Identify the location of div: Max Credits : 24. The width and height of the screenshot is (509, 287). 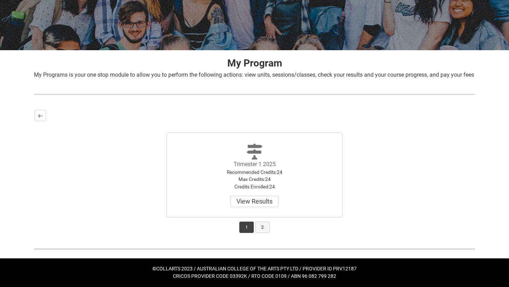
(254, 179).